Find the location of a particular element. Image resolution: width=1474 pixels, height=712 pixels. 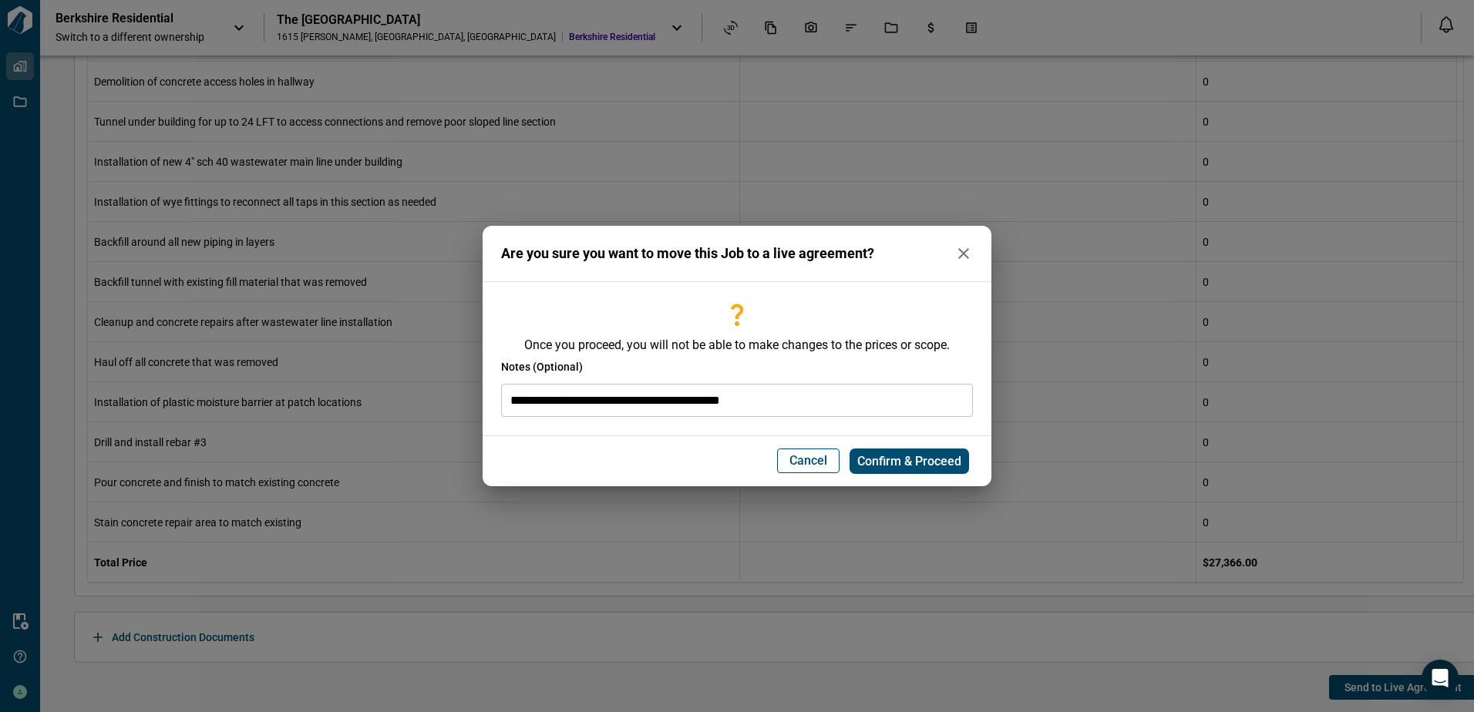

button: Cancel is located at coordinates (808, 461).